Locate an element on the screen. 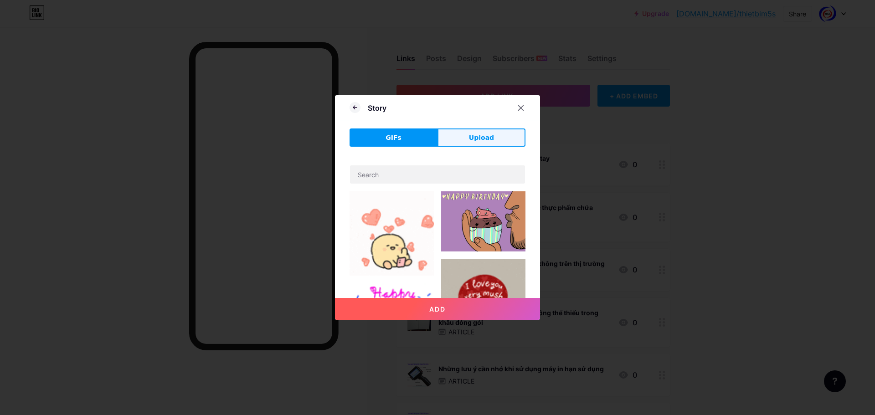 This screenshot has height=415, width=875. button: GIFs is located at coordinates (393, 138).